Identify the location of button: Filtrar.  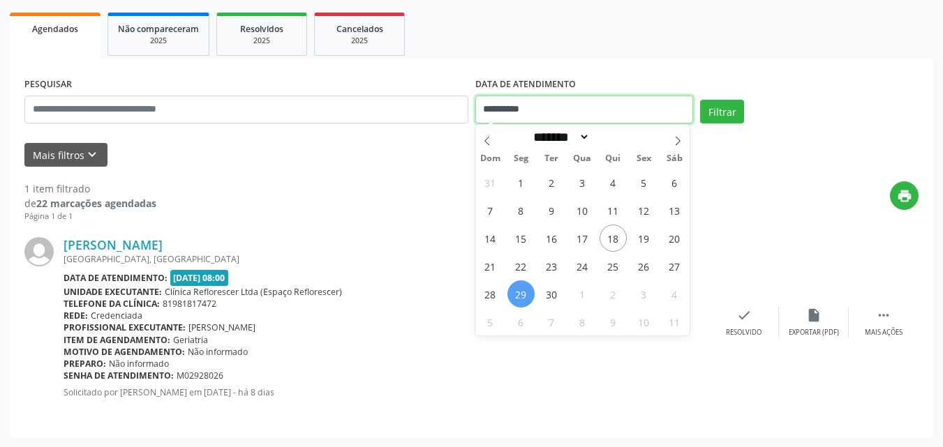
(722, 112).